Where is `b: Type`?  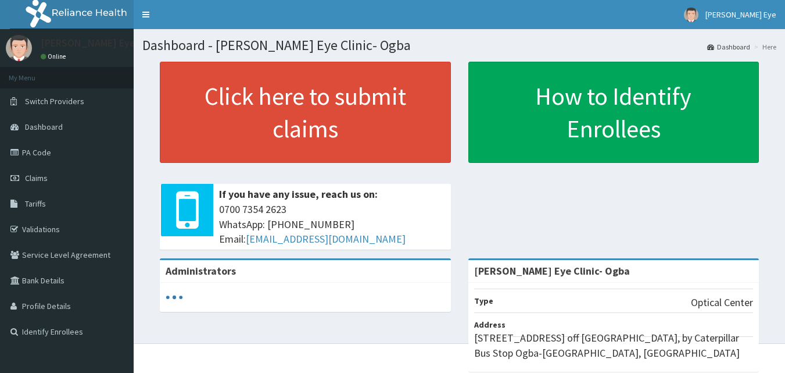
b: Type is located at coordinates (483, 300).